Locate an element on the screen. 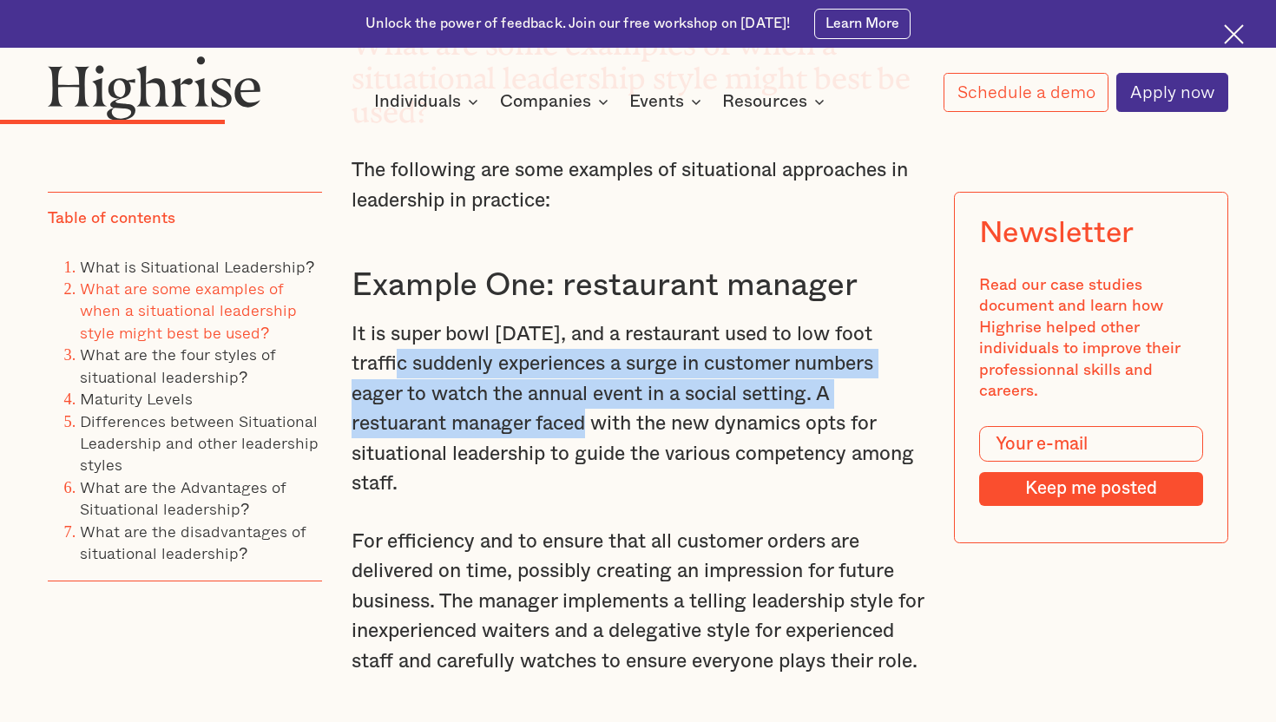  p: The following are some examples of situational approaches in leadership in practice: is located at coordinates (638, 185).